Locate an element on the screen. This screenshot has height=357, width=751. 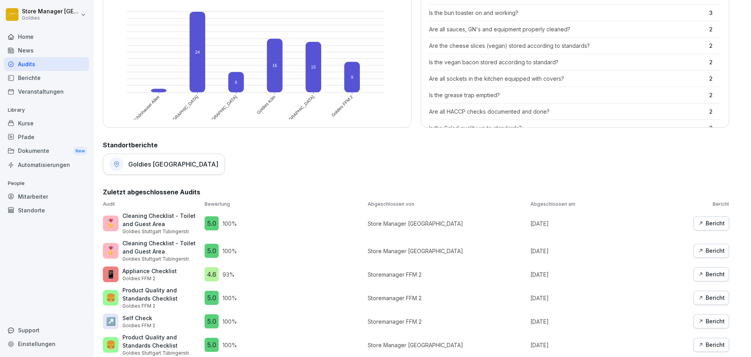
p: Appliance Checklist is located at coordinates (150, 270).